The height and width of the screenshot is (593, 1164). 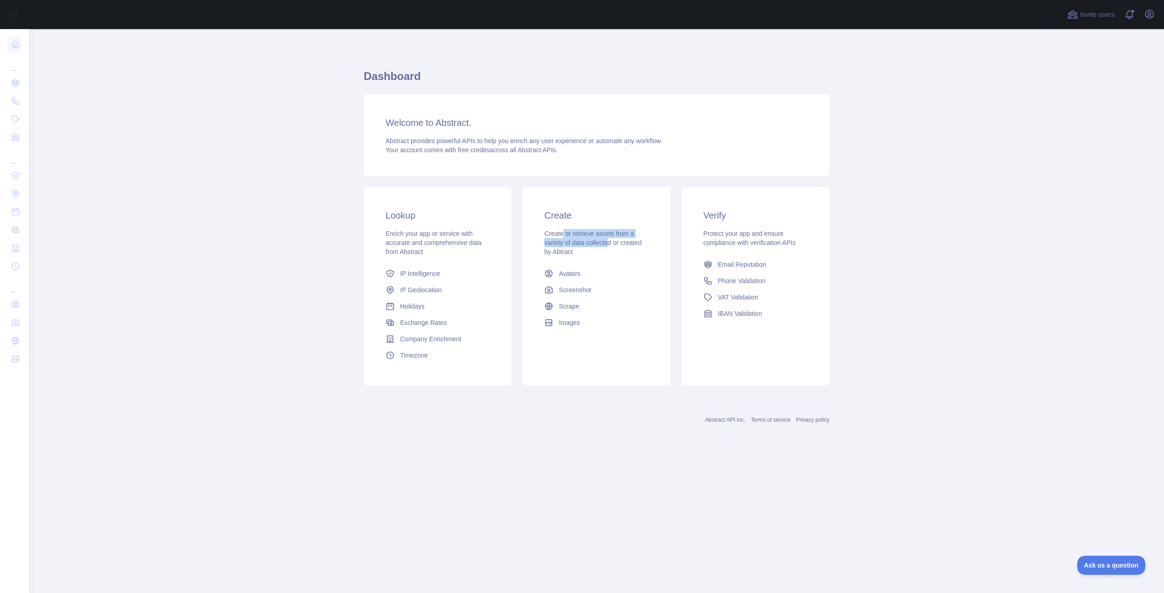 I want to click on a: VAT Validation, so click(x=755, y=297).